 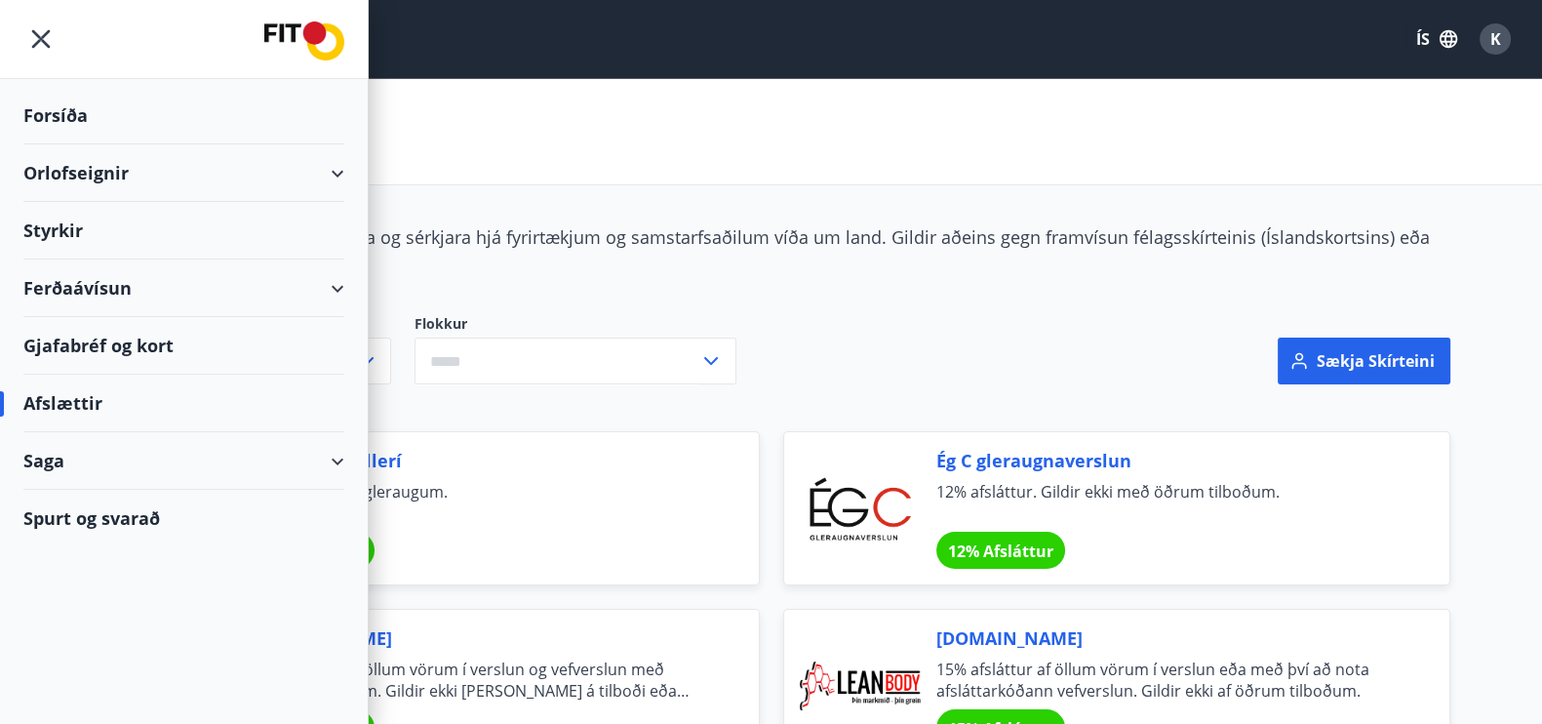 What do you see at coordinates (1496, 39) in the screenshot?
I see `span: K` at bounding box center [1496, 39].